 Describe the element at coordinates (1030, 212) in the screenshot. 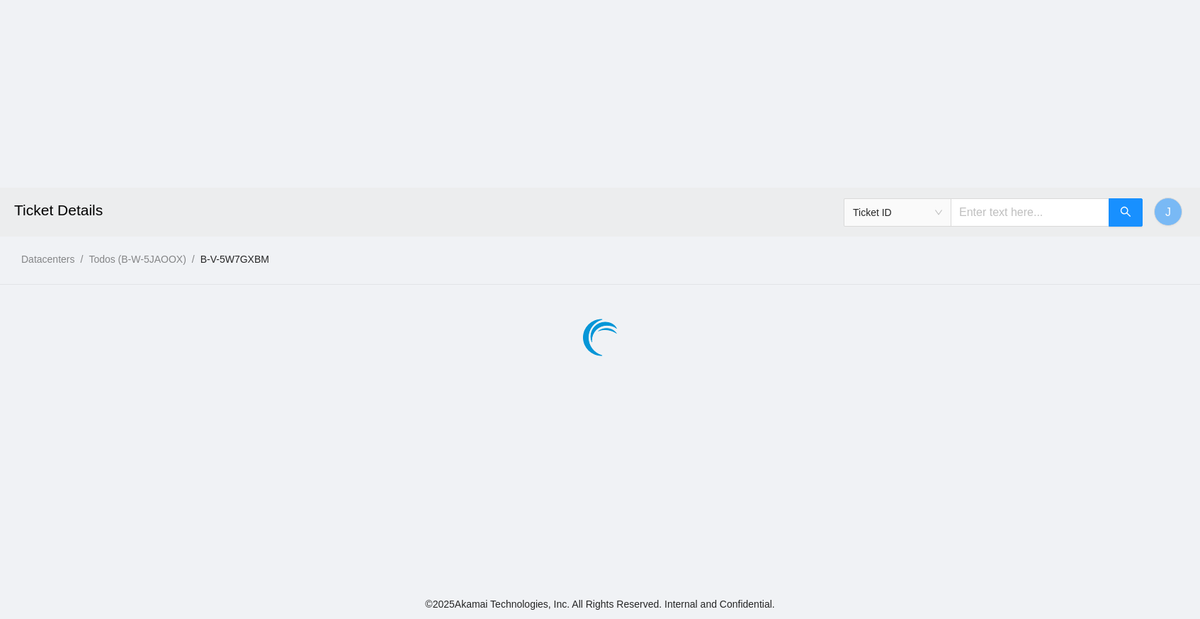

I see `input: Enter text here...` at that location.